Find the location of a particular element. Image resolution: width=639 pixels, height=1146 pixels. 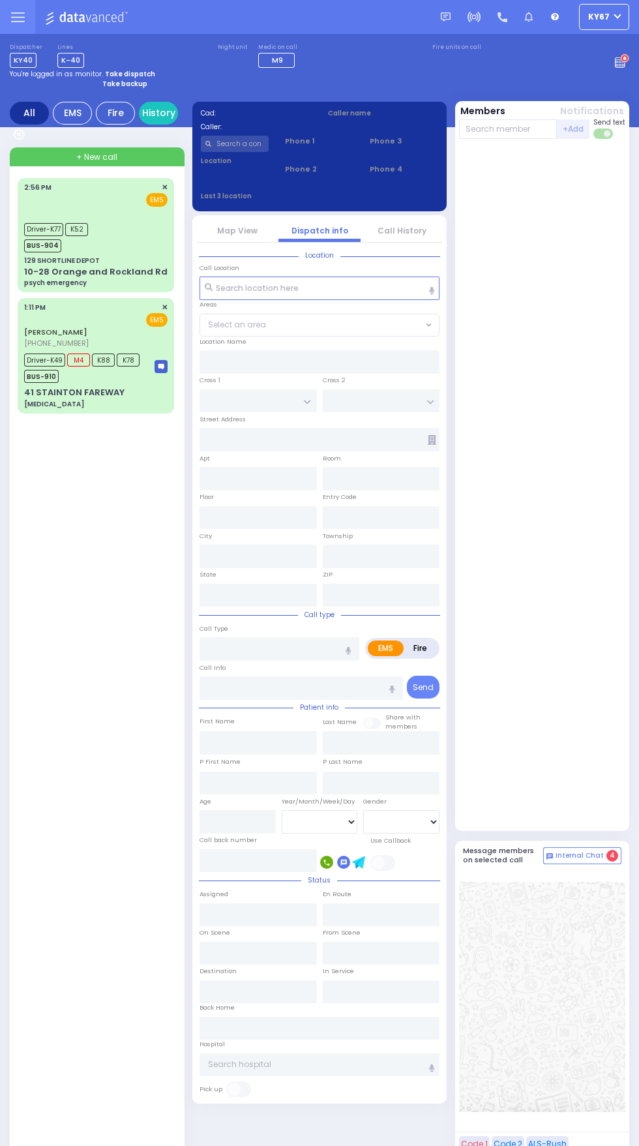

span: You're logged in as monitor. is located at coordinates (56, 74).